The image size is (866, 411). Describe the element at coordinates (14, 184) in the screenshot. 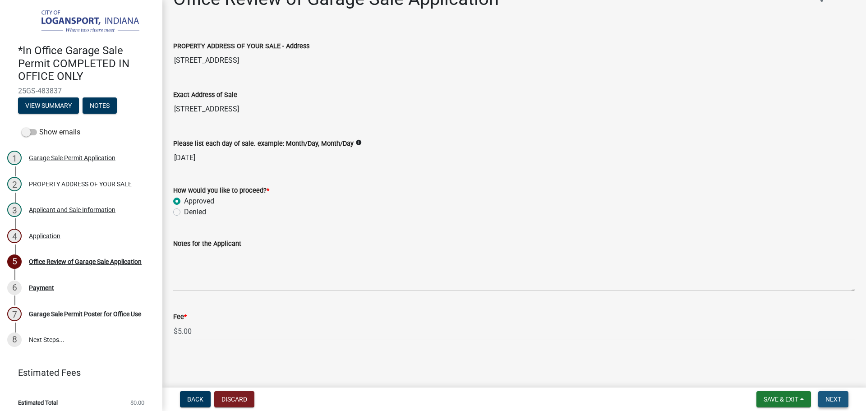

I see `div: 2` at that location.